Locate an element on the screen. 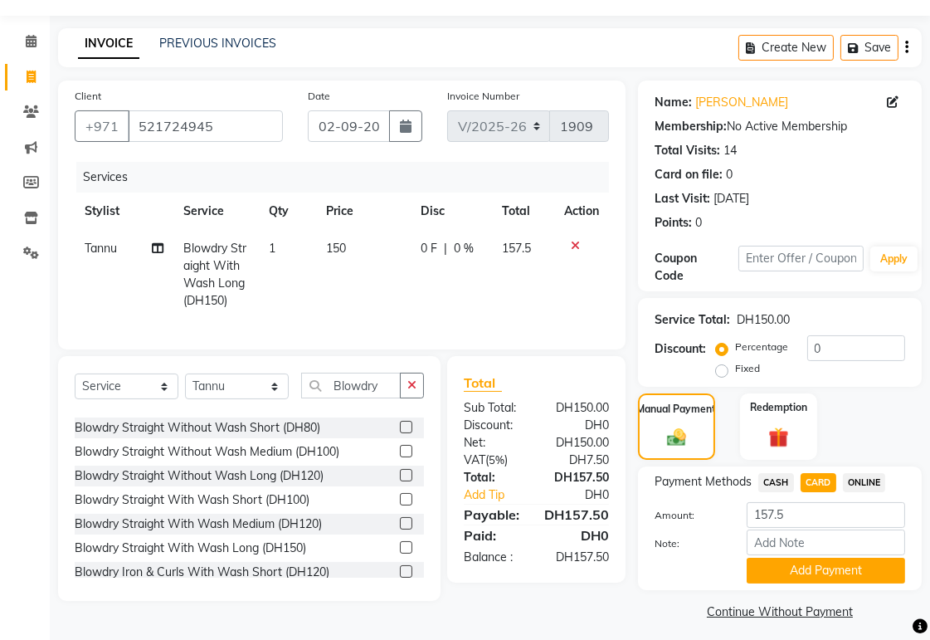  label: Manual Payment is located at coordinates (677, 409).